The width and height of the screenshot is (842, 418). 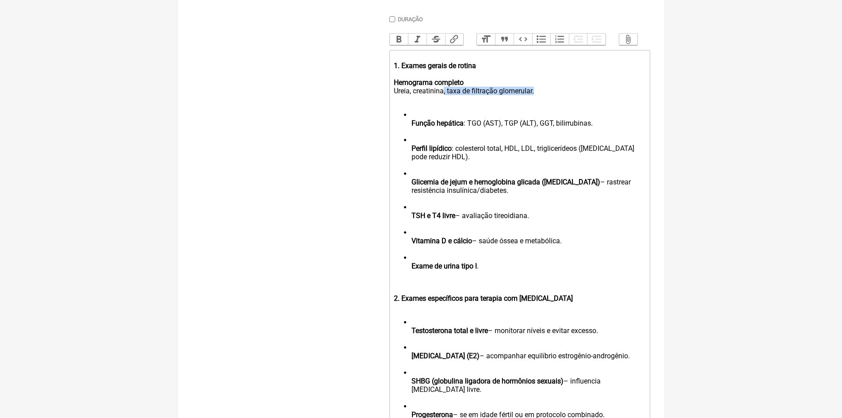 What do you see at coordinates (417, 39) in the screenshot?
I see `button: Italic` at bounding box center [417, 39].